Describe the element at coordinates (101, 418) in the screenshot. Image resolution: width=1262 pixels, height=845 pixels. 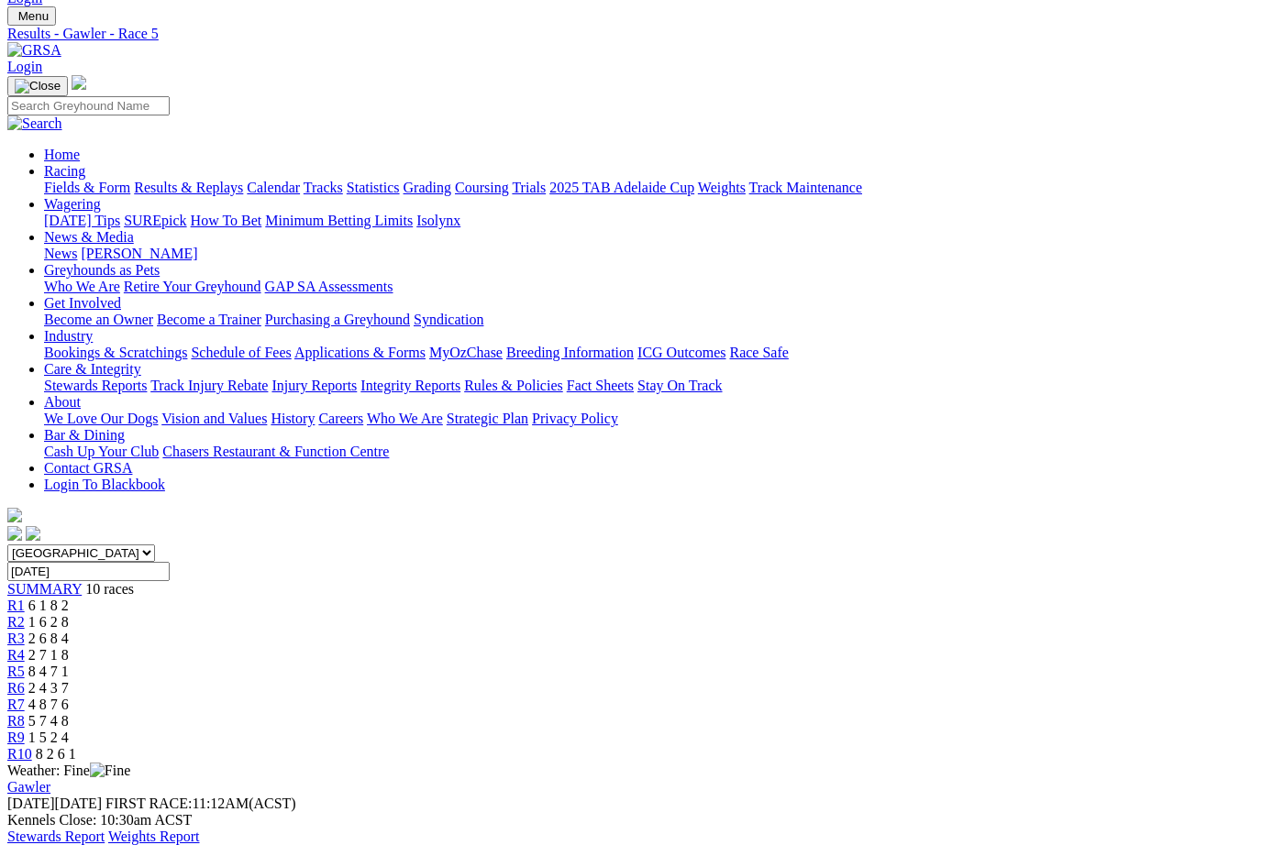
I see `a: We Love Our Dogs` at that location.